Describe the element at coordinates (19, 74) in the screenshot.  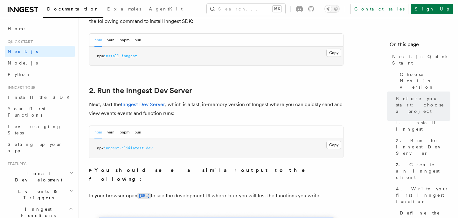
I see `span: Python` at that location.